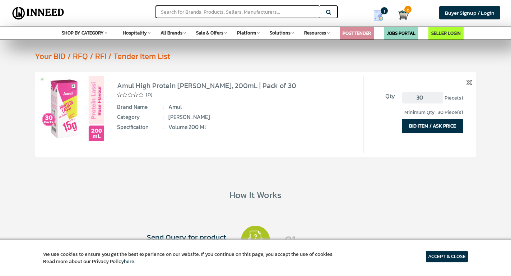 The width and height of the screenshot is (511, 276). What do you see at coordinates (378, 15) in the screenshot?
I see `img: Show My Quotes` at bounding box center [378, 15].